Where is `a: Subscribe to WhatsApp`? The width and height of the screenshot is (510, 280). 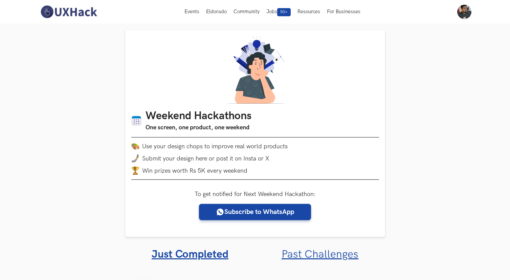 a: Subscribe to WhatsApp is located at coordinates (255, 212).